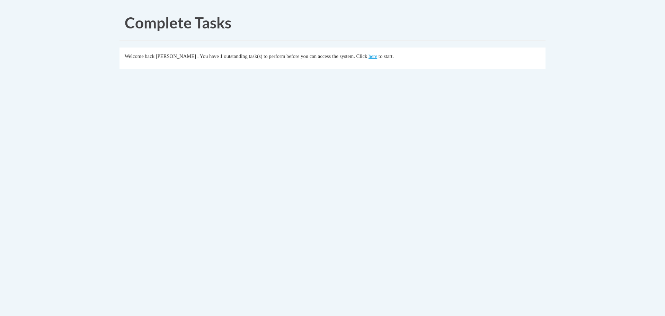  Describe the element at coordinates (386, 56) in the screenshot. I see `span: to start.` at that location.